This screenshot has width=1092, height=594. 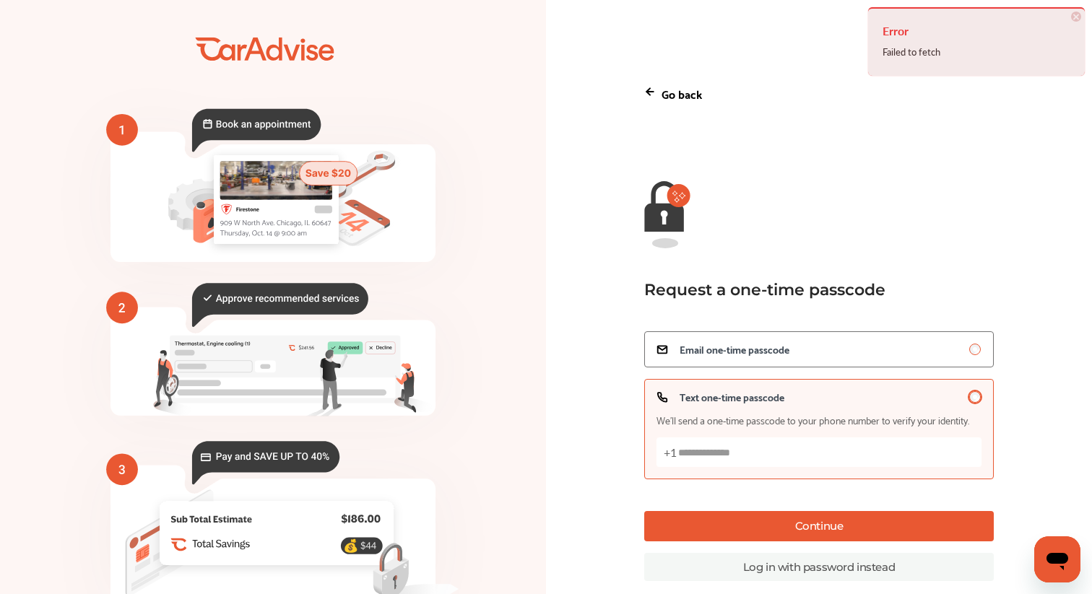 I want to click on h4: Error, so click(x=976, y=31).